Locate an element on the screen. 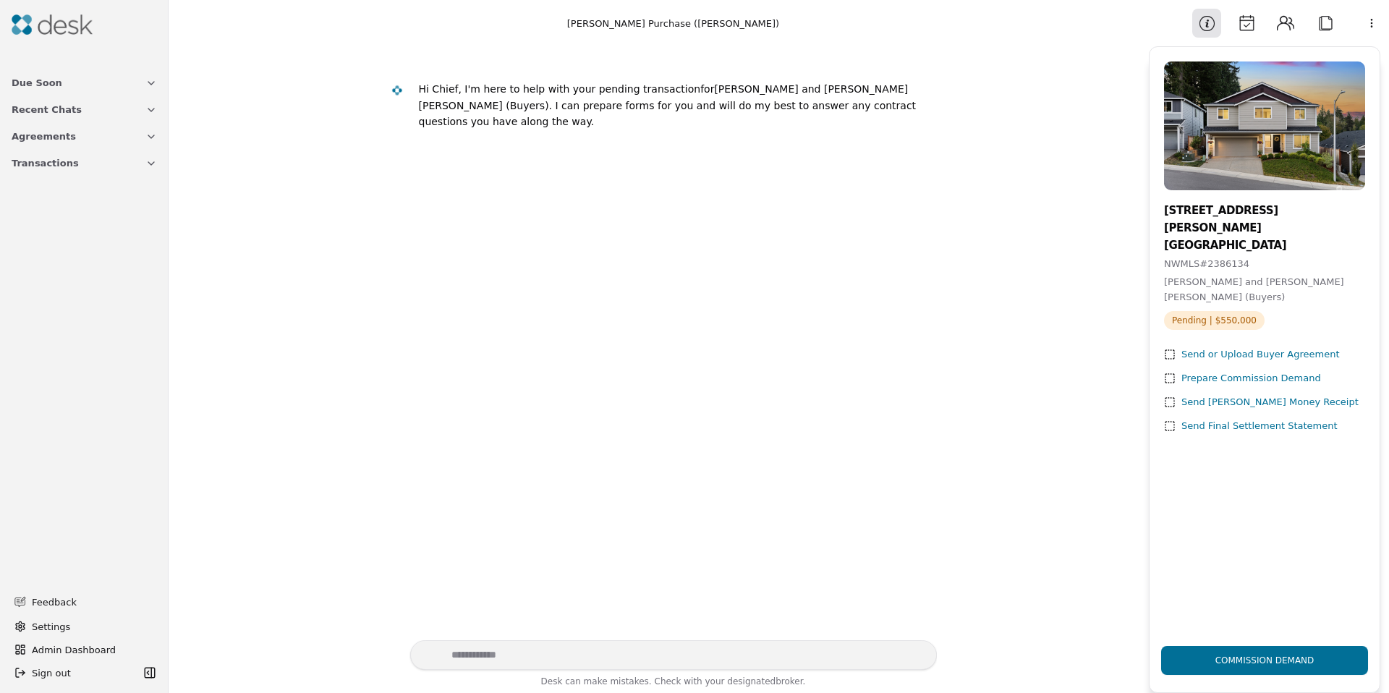  span: designated is located at coordinates (751, 682).